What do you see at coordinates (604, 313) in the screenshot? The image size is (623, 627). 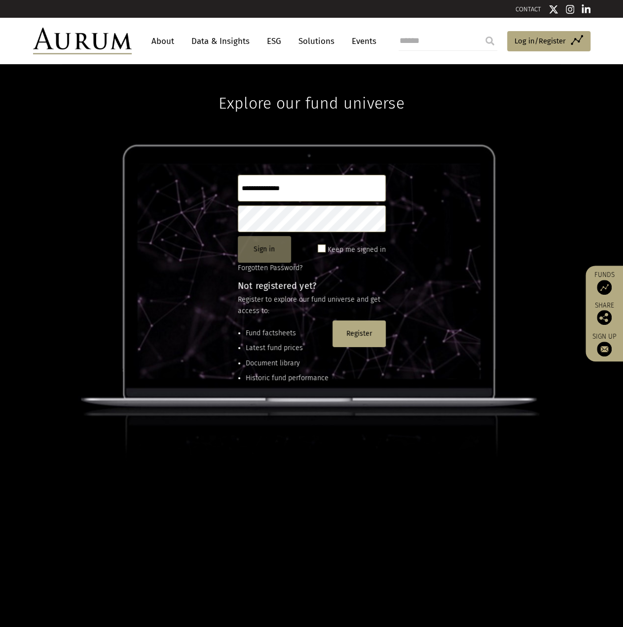 I see `div: Share` at bounding box center [604, 313].